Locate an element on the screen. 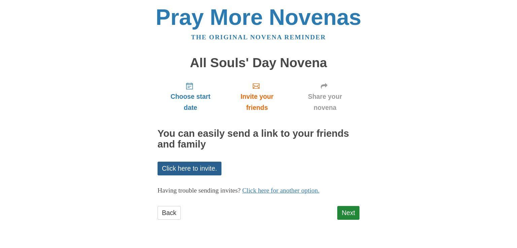  a: Invite your friends is located at coordinates (257, 97).